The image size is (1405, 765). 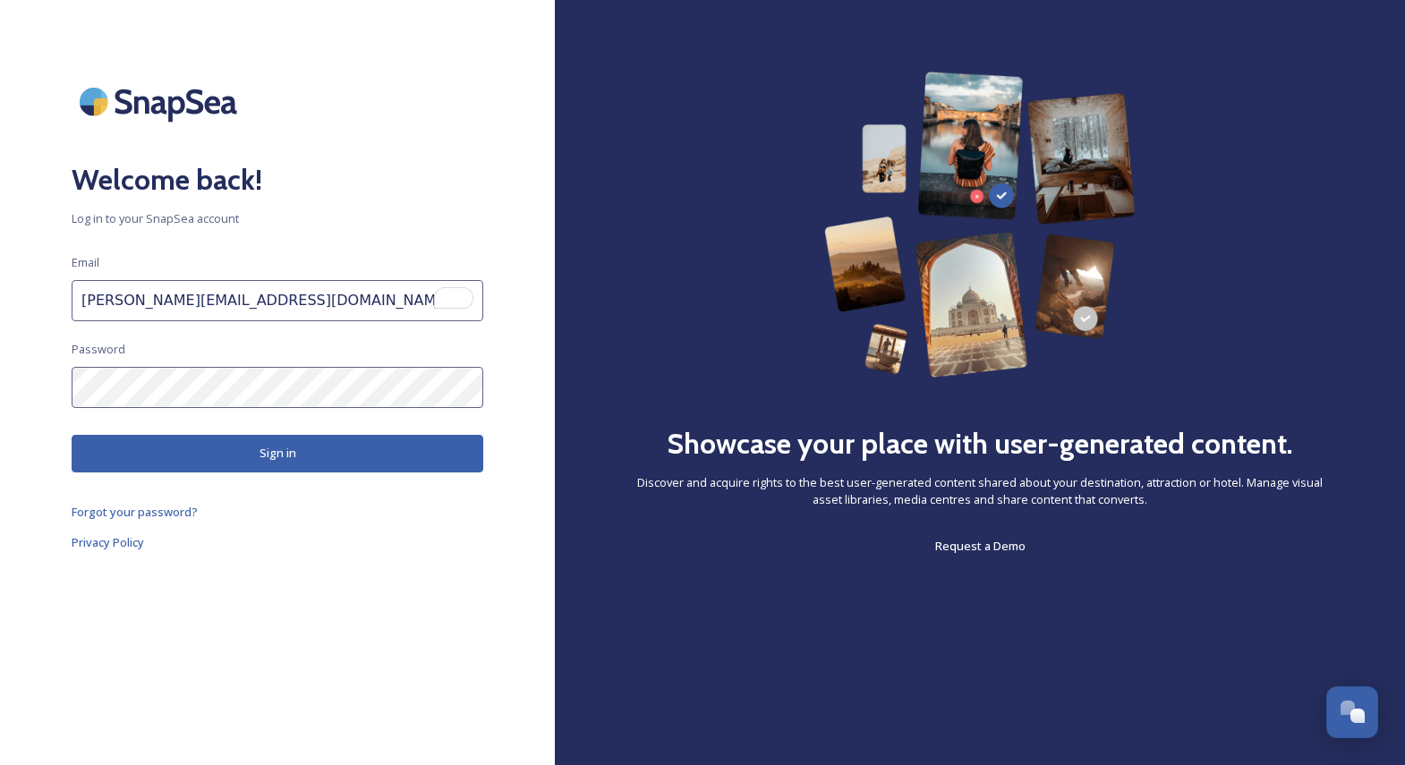 I want to click on a: Forgot your password?, so click(x=277, y=512).